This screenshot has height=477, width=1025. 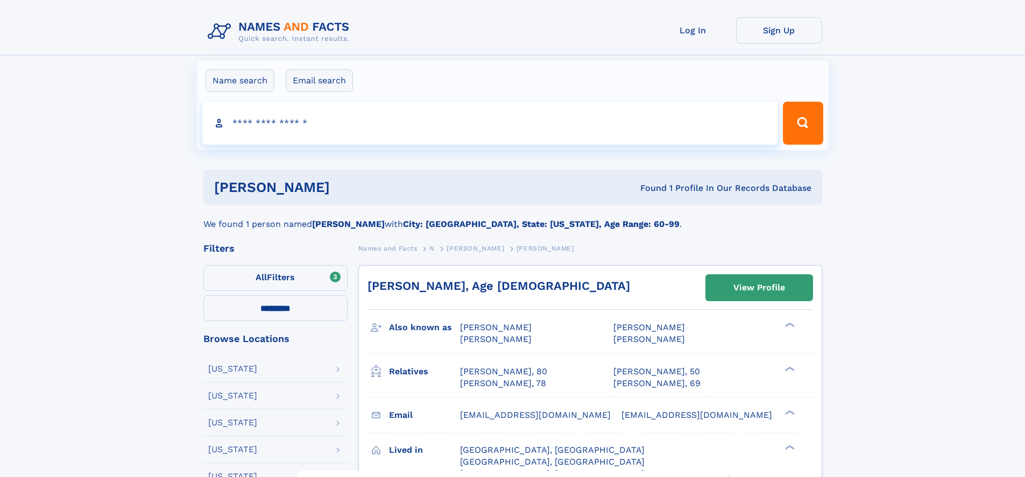 What do you see at coordinates (693, 30) in the screenshot?
I see `a: Log In` at bounding box center [693, 30].